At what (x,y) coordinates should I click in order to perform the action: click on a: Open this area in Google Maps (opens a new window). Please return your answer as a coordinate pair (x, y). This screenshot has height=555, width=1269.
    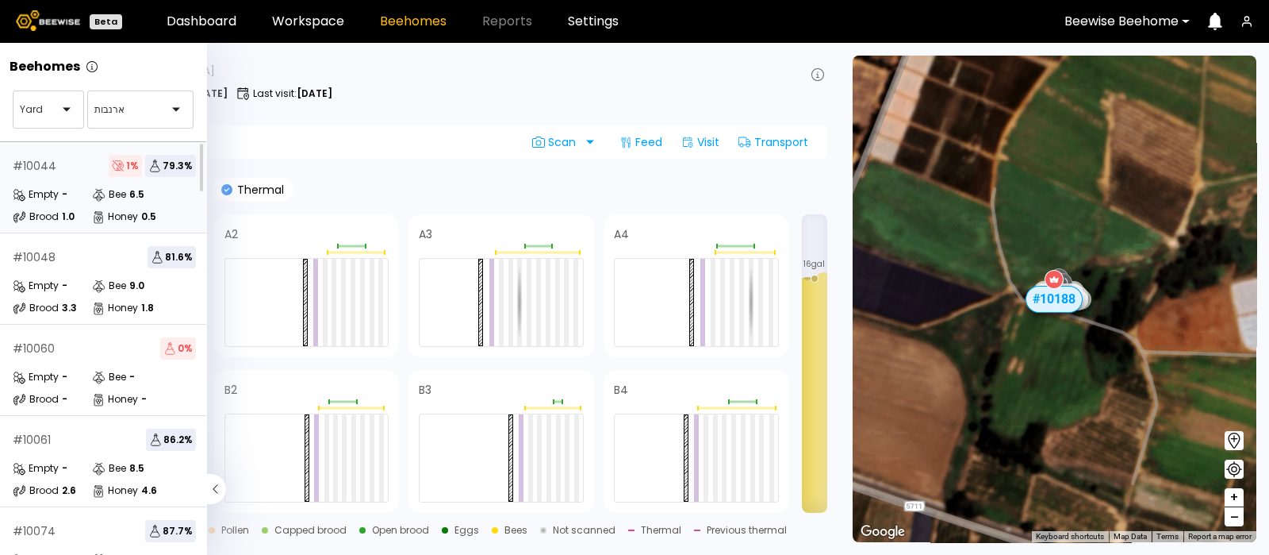
    Looking at the image, I should click on (883, 532).